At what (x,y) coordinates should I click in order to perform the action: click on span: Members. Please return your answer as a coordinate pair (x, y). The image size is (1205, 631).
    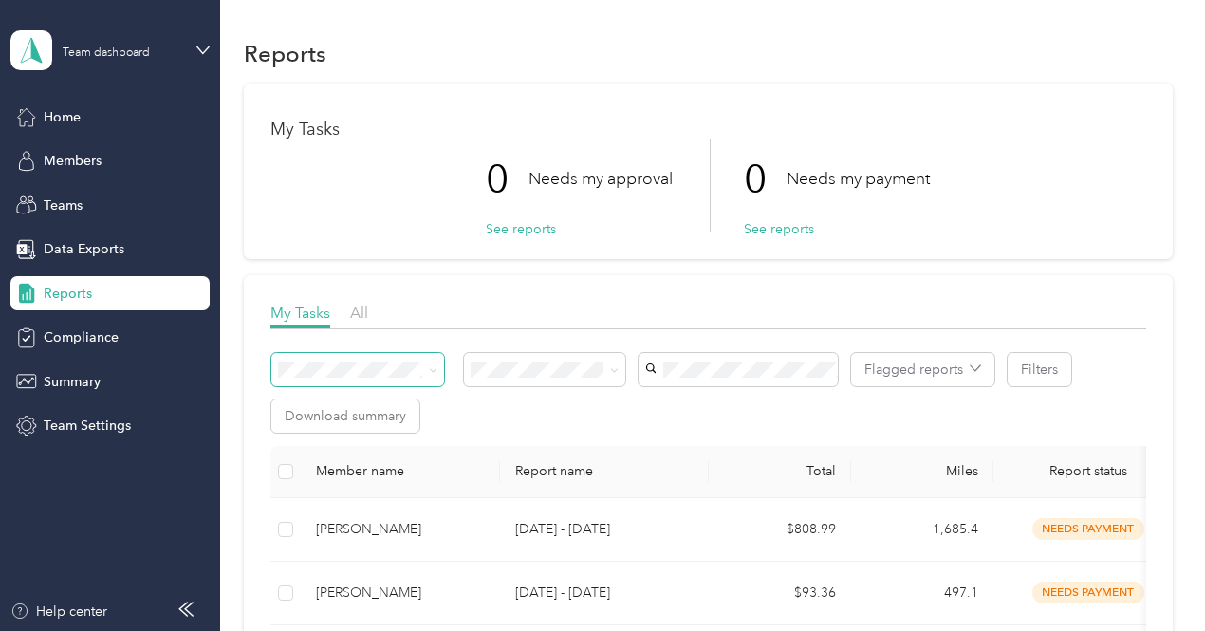
    Looking at the image, I should click on (72, 160).